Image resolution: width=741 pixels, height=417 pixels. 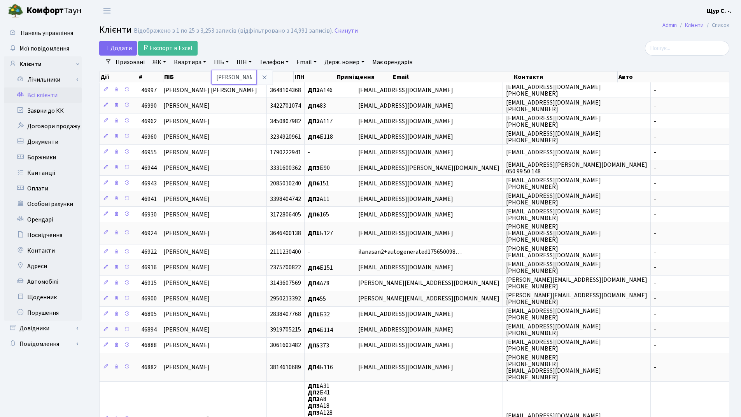 I want to click on span: Таун, so click(x=54, y=11).